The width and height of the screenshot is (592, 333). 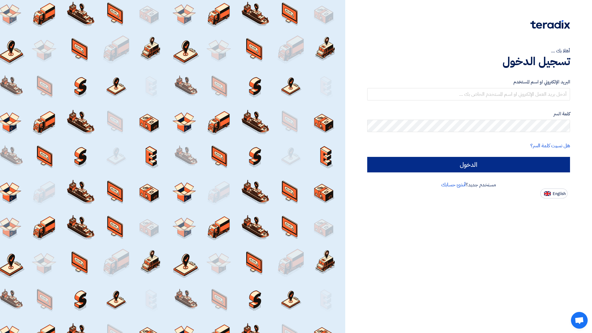 I want to click on a: هل نسيت كلمة السر؟, so click(x=550, y=146).